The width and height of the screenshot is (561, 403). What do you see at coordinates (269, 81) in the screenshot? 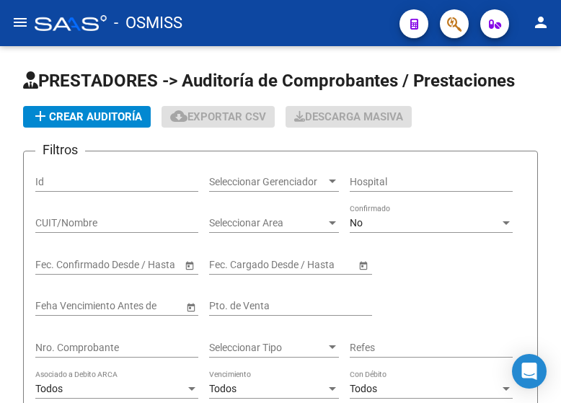
I see `span: PRESTADORES -> Auditoría de Comprobantes / Prestaciones` at bounding box center [269, 81].